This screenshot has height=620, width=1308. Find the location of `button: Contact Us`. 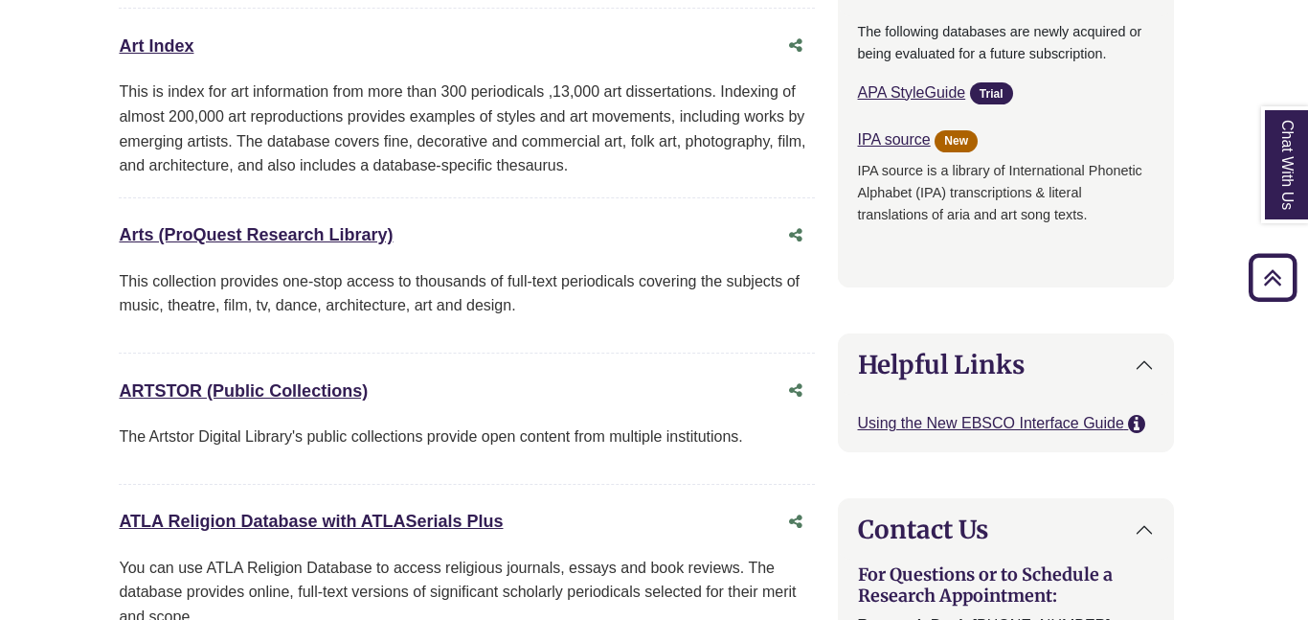

button: Contact Us is located at coordinates (1006, 529).